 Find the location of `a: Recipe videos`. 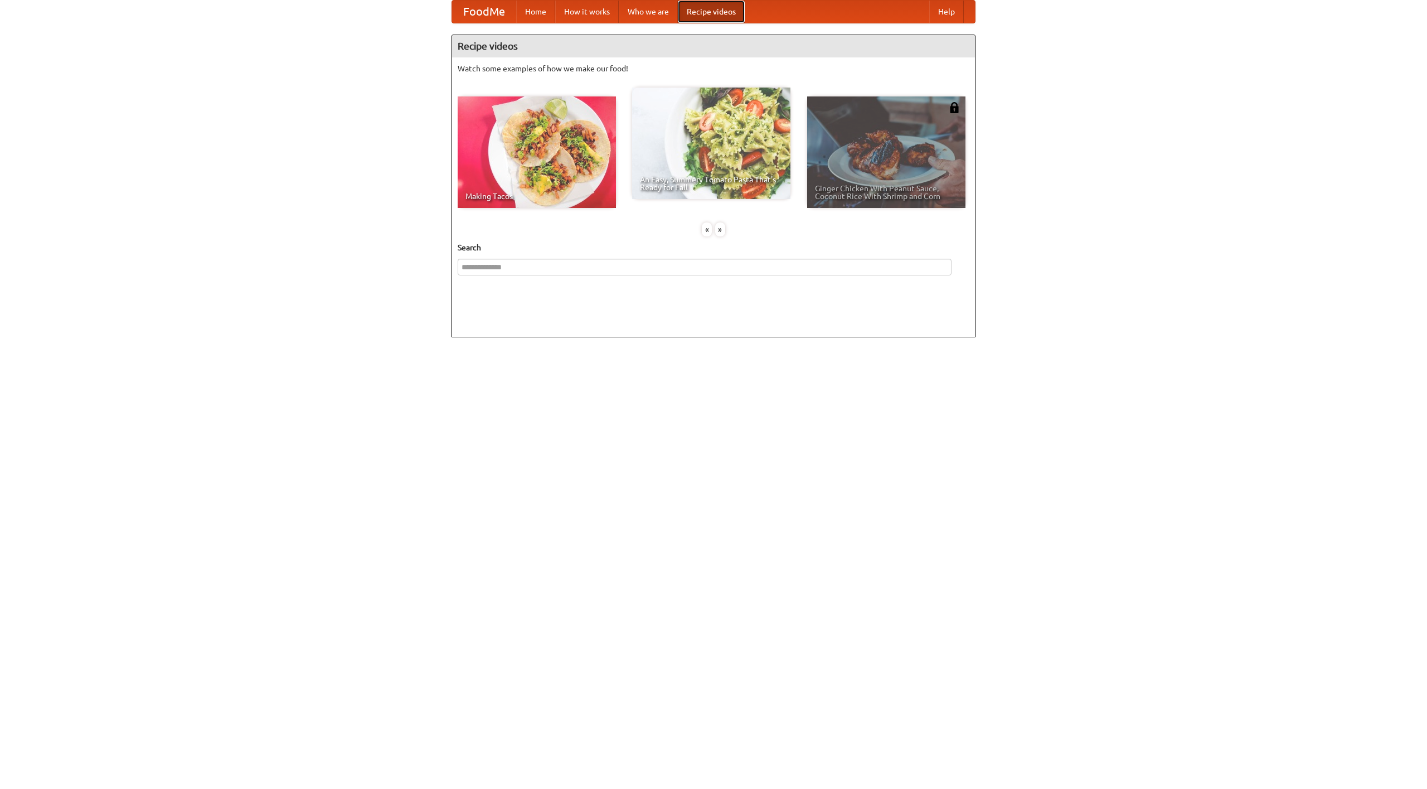

a: Recipe videos is located at coordinates (711, 12).